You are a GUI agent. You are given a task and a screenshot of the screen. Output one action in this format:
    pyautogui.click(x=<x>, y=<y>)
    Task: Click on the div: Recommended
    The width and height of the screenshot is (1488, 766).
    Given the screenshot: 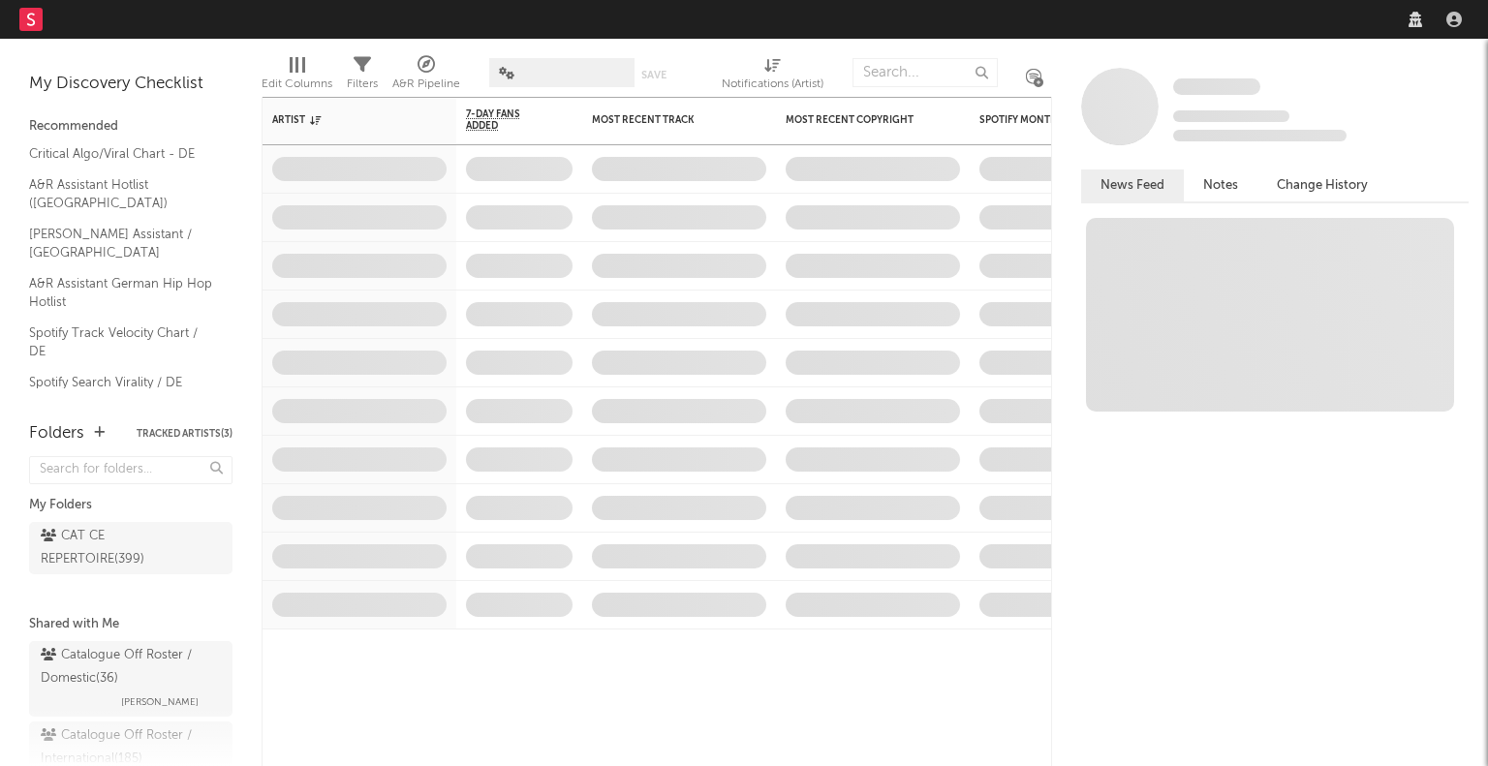 What is the action you would take?
    pyautogui.click(x=131, y=127)
    